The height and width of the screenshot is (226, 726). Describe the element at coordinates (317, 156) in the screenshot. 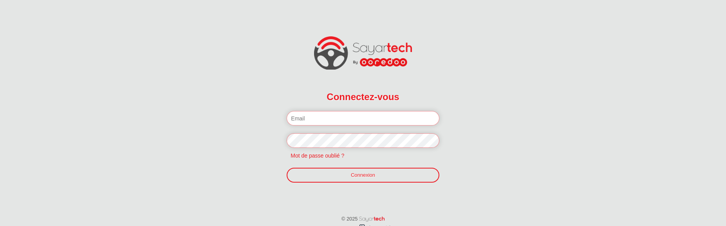

I see `a: Mot de passe oublié ?` at that location.